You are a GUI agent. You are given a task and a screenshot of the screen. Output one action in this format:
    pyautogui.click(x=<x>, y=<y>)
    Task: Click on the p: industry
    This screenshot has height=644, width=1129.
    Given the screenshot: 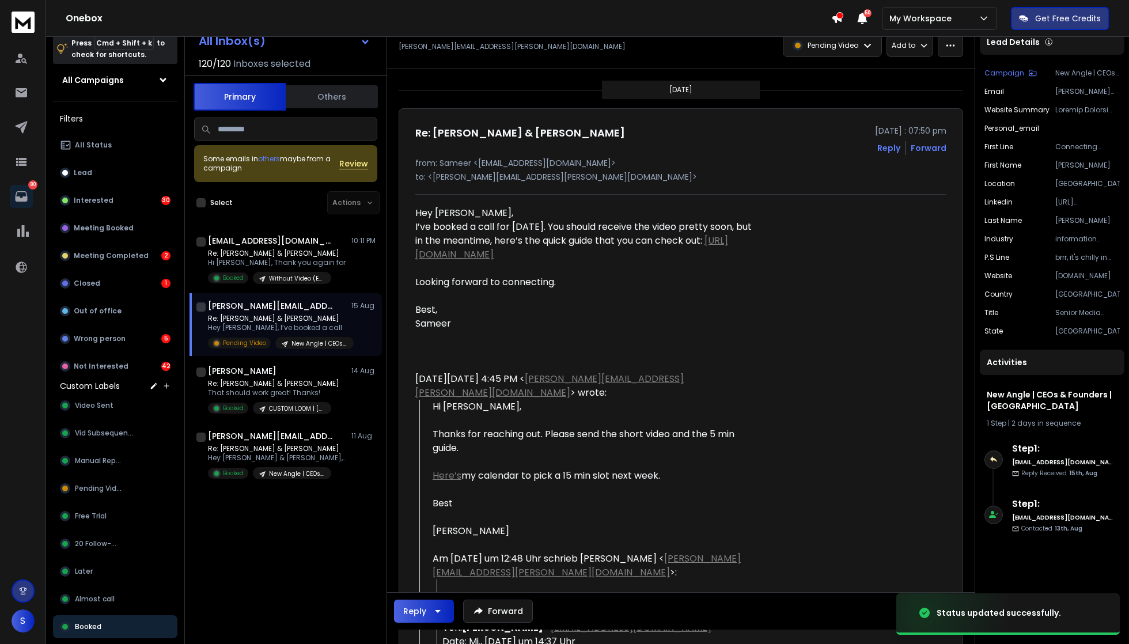 What is the action you would take?
    pyautogui.click(x=999, y=239)
    